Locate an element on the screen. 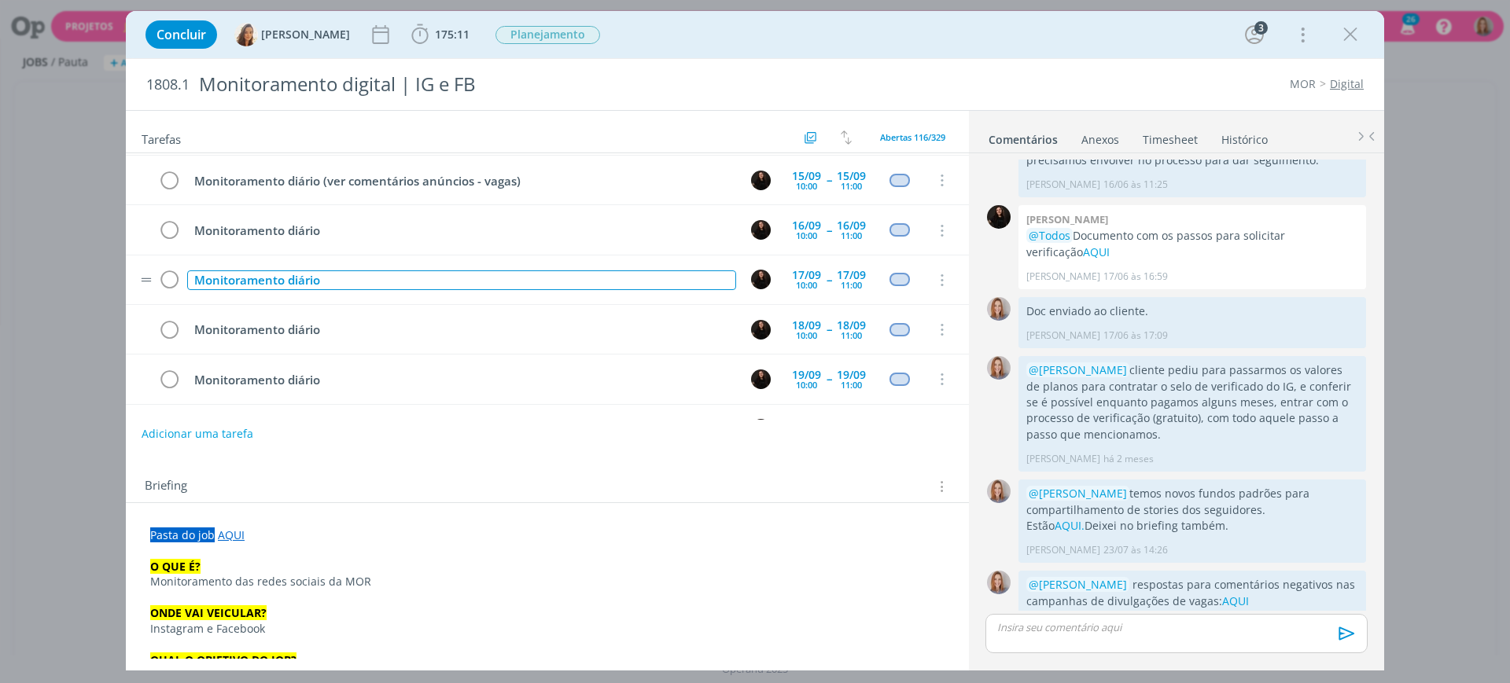  p: cliente pediu para passarmos os valores de planos para contratar o selo de verificado do IG, e co... is located at coordinates (1192, 403).